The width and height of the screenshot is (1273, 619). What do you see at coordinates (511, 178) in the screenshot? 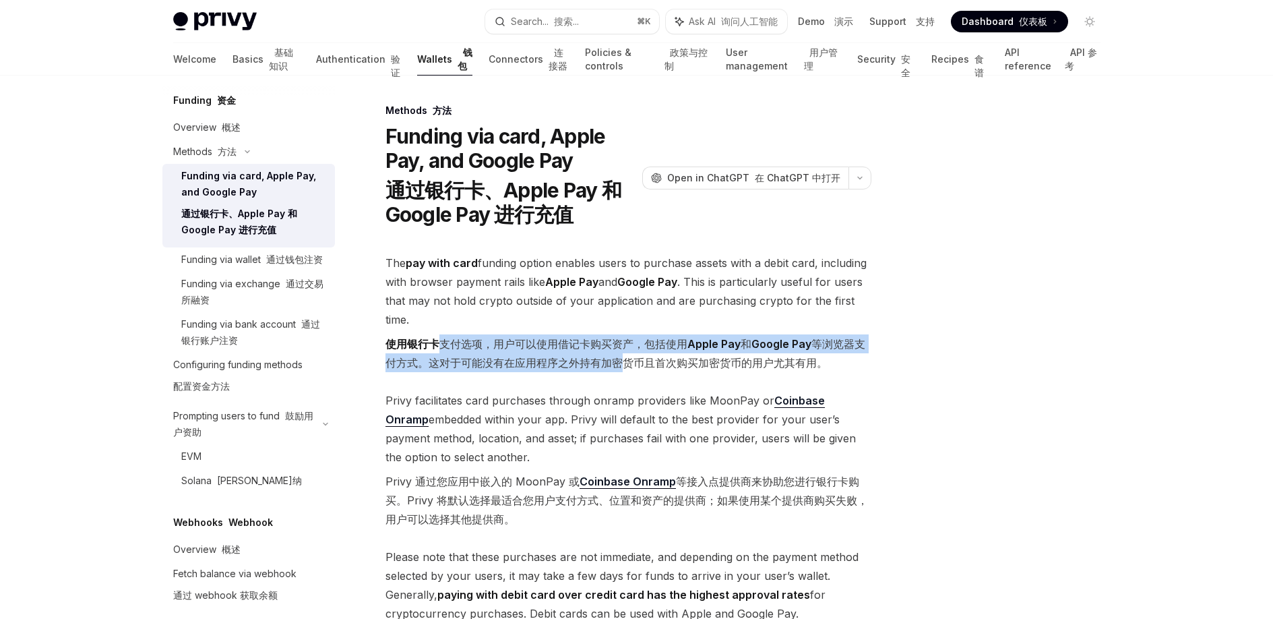
I see `h1: Funding via card, Apple Pay, and Google Pay` at bounding box center [511, 178].